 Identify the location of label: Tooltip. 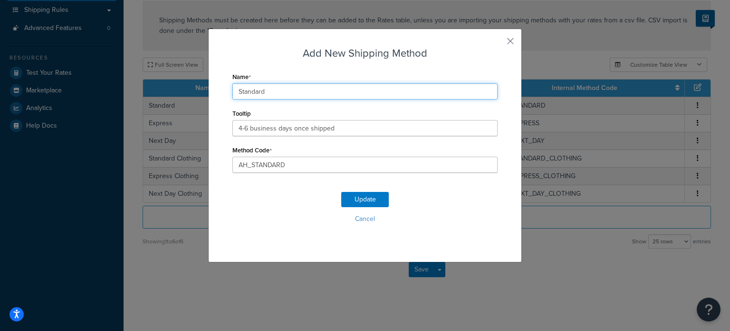
(242, 113).